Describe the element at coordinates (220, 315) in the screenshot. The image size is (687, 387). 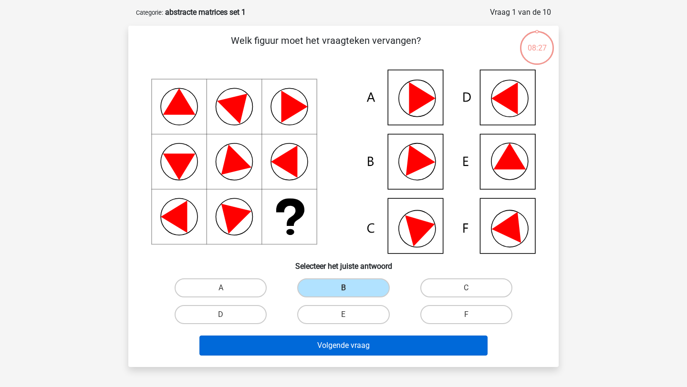
I see `label: D` at that location.